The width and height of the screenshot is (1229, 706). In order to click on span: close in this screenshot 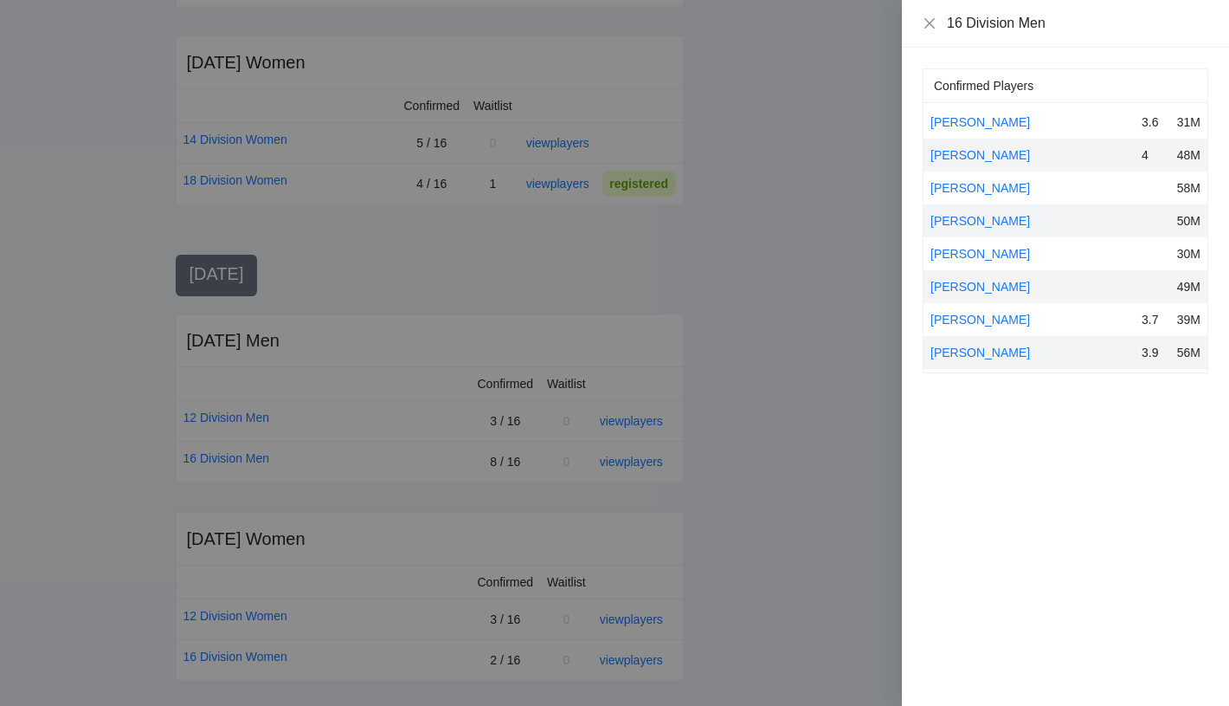, I will do `click(930, 23)`.